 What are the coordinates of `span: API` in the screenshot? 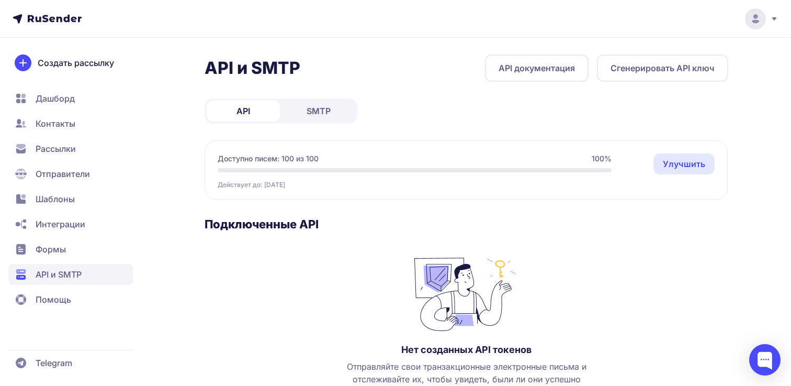 It's located at (243, 111).